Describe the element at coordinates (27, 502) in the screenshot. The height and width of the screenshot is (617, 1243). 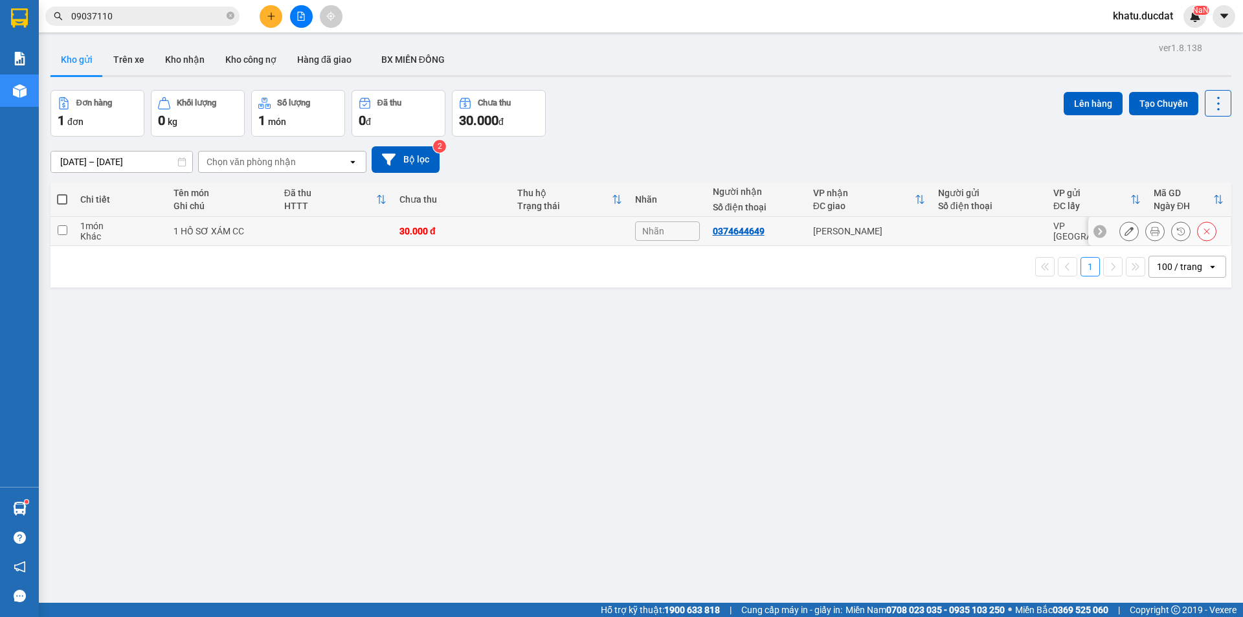
I see `sup: 1` at that location.